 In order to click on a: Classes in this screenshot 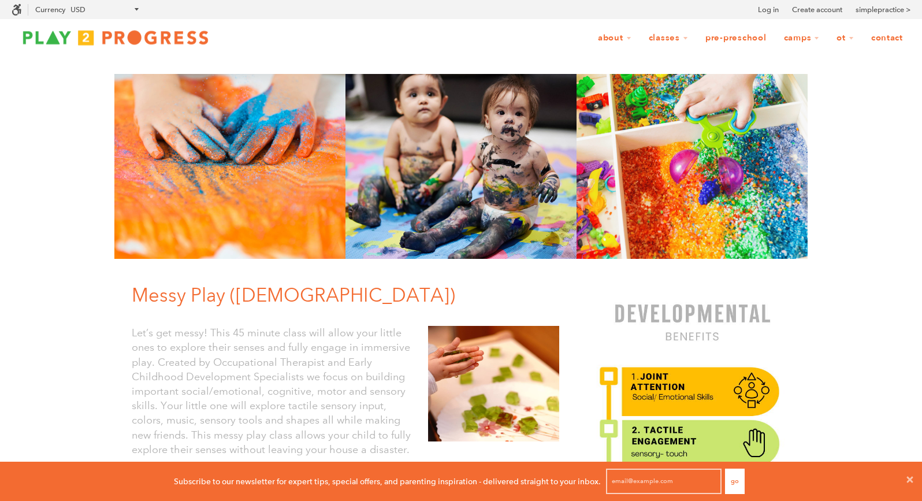, I will do `click(668, 38)`.